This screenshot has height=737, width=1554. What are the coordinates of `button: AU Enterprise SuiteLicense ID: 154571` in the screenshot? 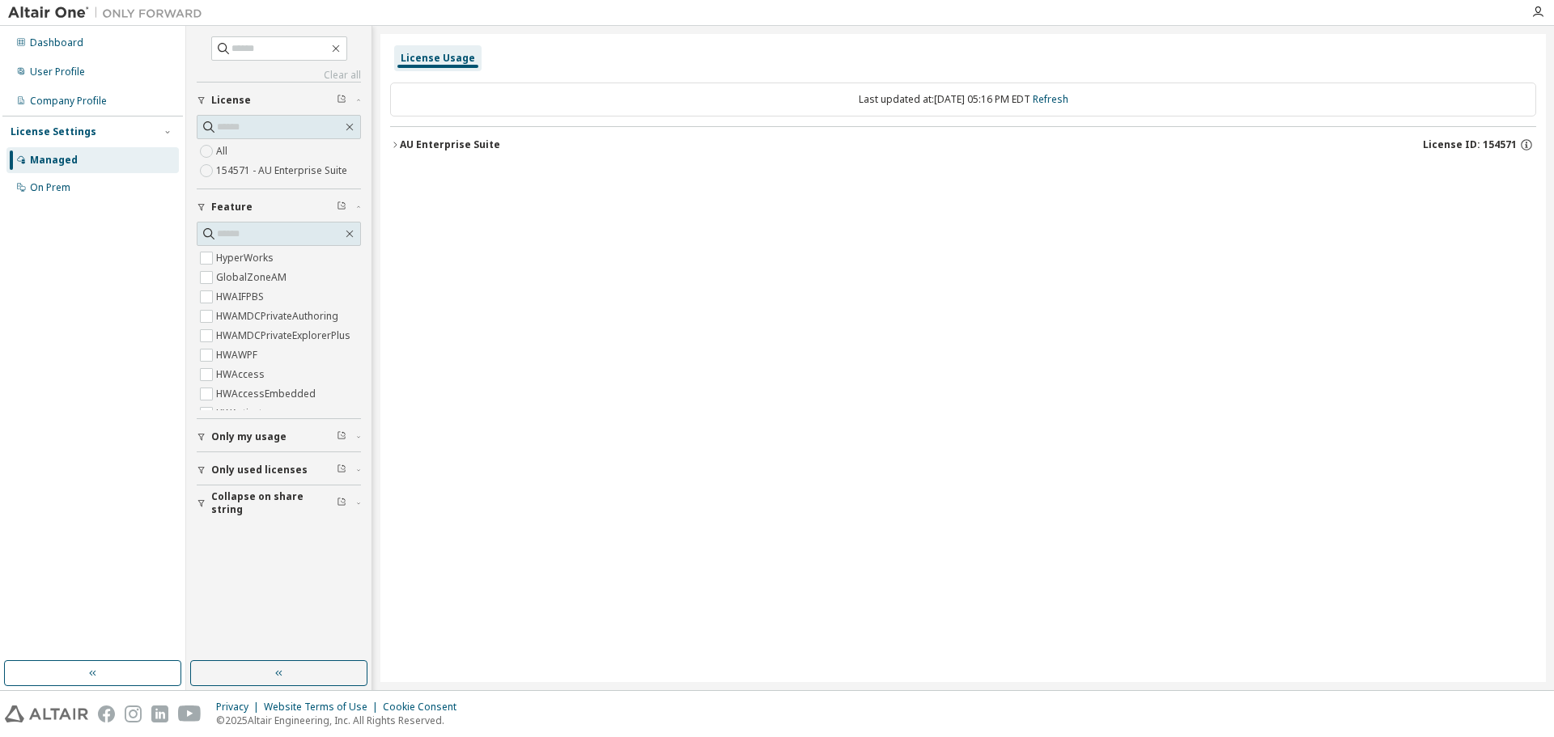 It's located at (963, 145).